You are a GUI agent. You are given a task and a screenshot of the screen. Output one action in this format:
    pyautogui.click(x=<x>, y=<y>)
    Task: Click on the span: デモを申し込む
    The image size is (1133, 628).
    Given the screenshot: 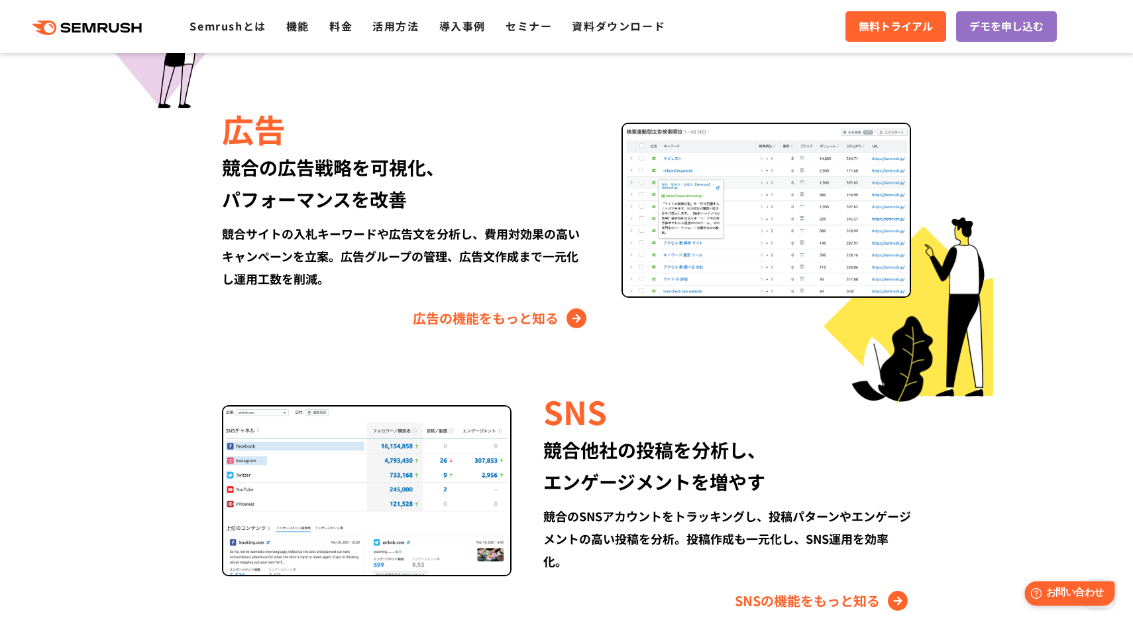 What is the action you would take?
    pyautogui.click(x=1007, y=27)
    